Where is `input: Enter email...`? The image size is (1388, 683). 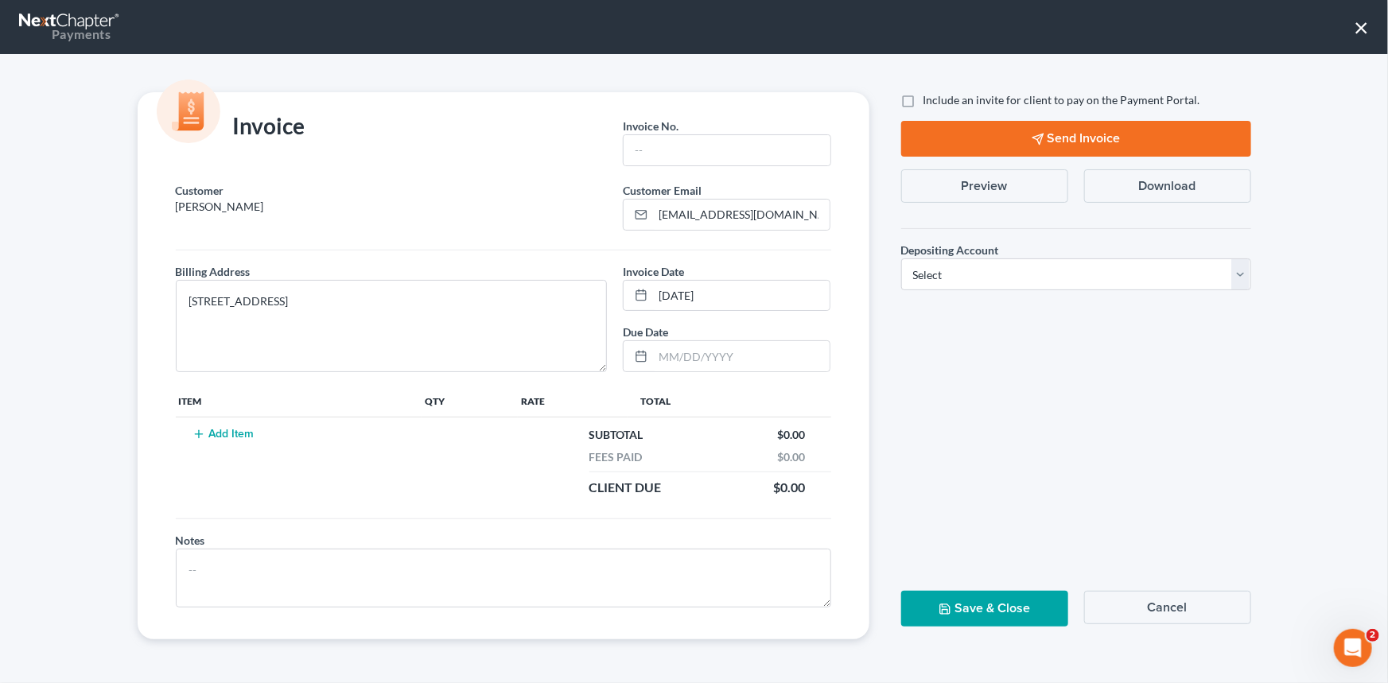
input: Enter email... is located at coordinates (742, 215).